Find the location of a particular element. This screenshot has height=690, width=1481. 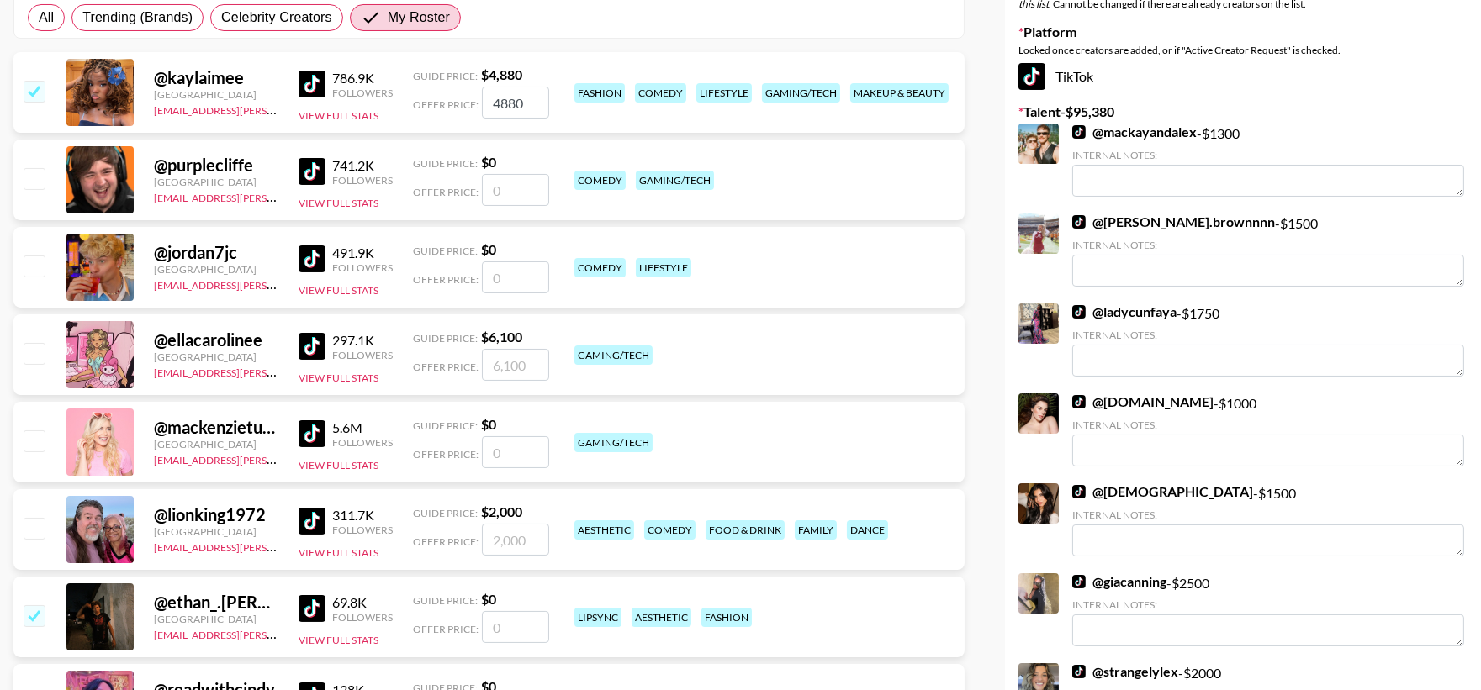

div: family is located at coordinates (816, 530).